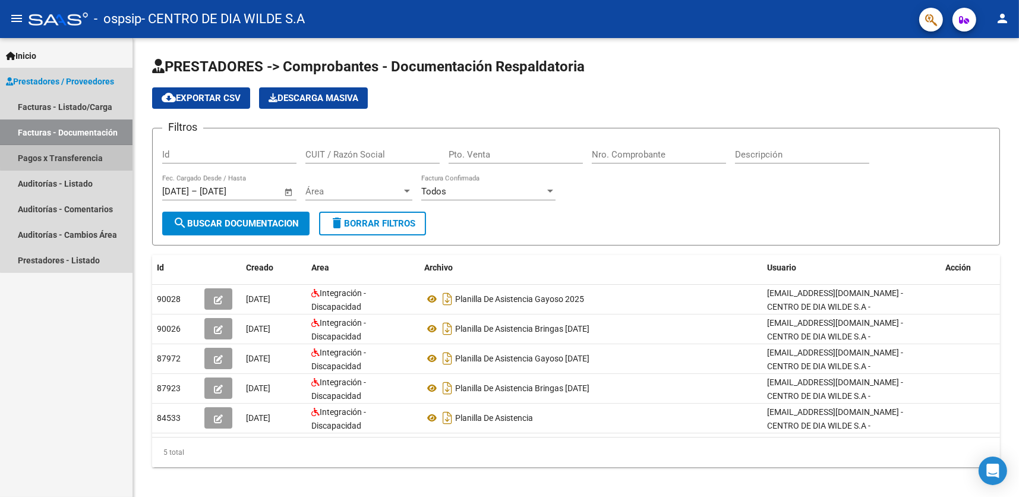 The image size is (1019, 497). Describe the element at coordinates (169, 388) in the screenshot. I see `span: 87923` at that location.